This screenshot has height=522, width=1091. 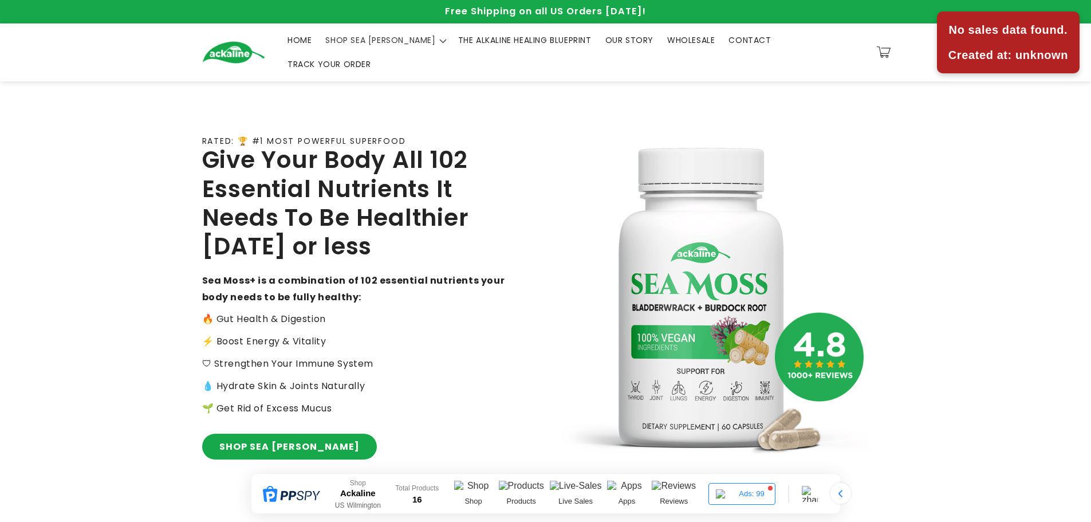 I want to click on a: THE ALKALINE HEALING BLUEPRINT, so click(x=524, y=40).